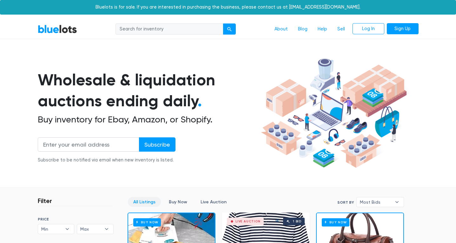  I want to click on h2: Buy inventory for Ebay, Amazon, or Shopify., so click(148, 120).